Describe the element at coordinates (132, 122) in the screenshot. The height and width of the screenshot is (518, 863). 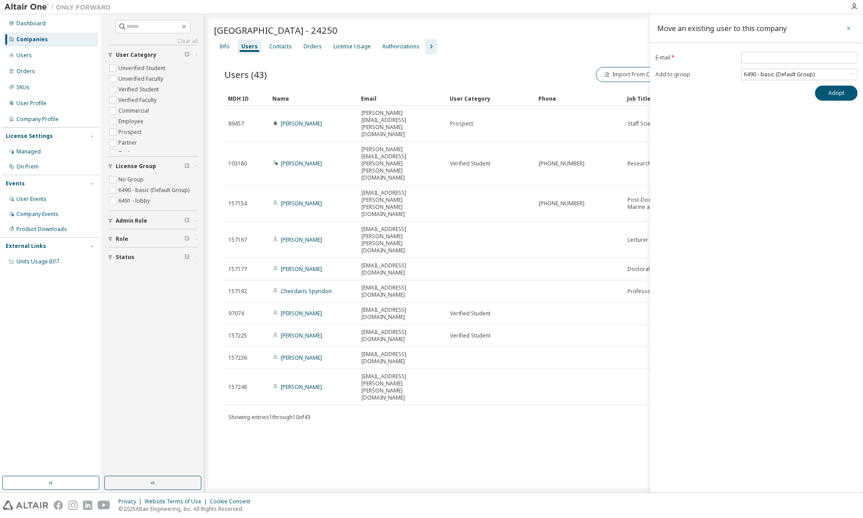
I see `label: Employee` at that location.